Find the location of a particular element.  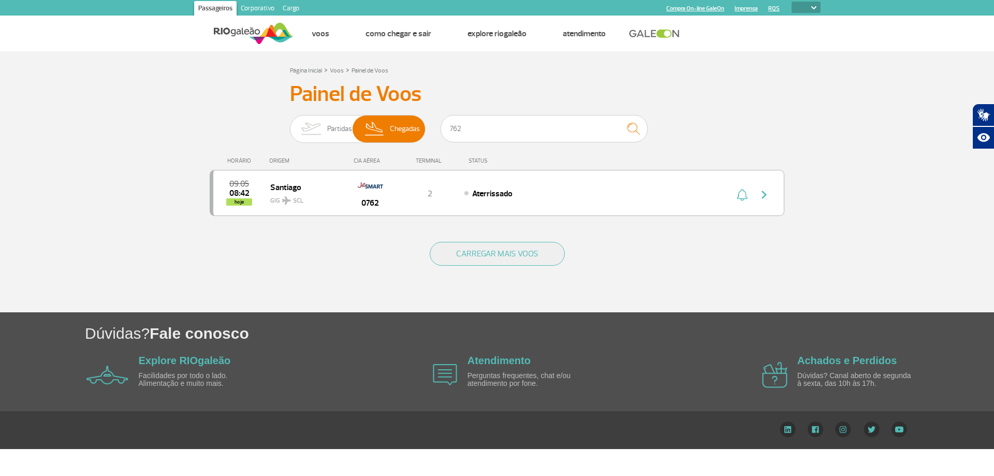

span: Fale conosco is located at coordinates (199, 333).